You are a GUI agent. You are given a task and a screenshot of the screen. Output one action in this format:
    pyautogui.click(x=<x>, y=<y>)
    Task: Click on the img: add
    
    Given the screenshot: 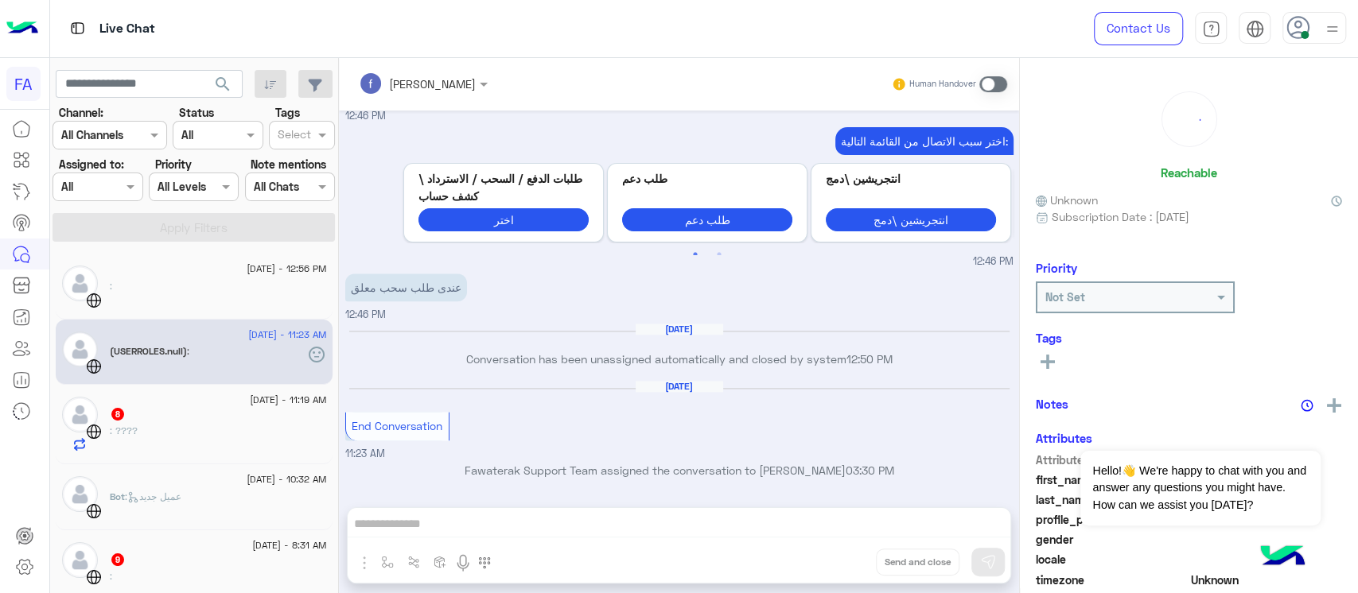 What is the action you would take?
    pyautogui.click(x=1334, y=406)
    